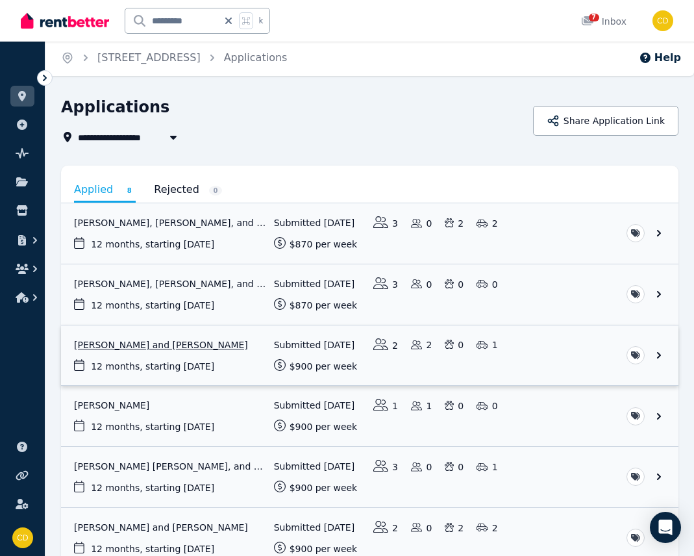 This screenshot has width=694, height=556. Describe the element at coordinates (174, 58) in the screenshot. I see `nav: Breadcrumb` at that location.